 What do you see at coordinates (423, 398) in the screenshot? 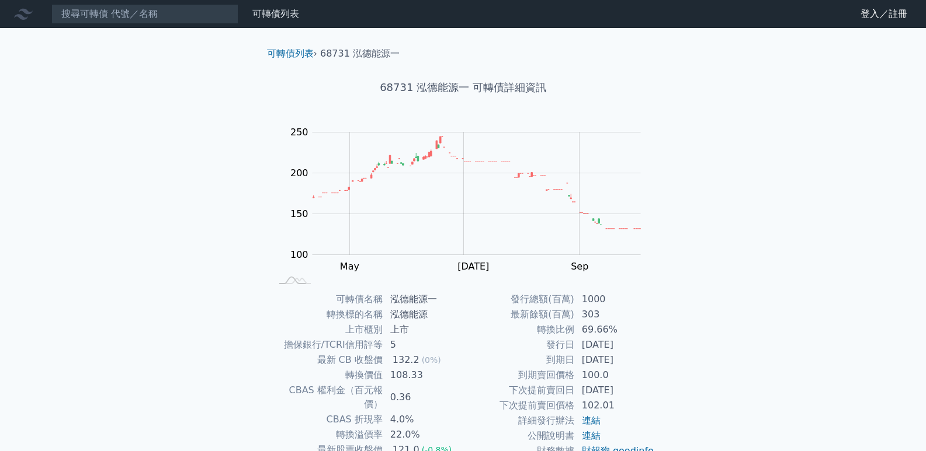
I see `td: 0.36` at bounding box center [423, 398].